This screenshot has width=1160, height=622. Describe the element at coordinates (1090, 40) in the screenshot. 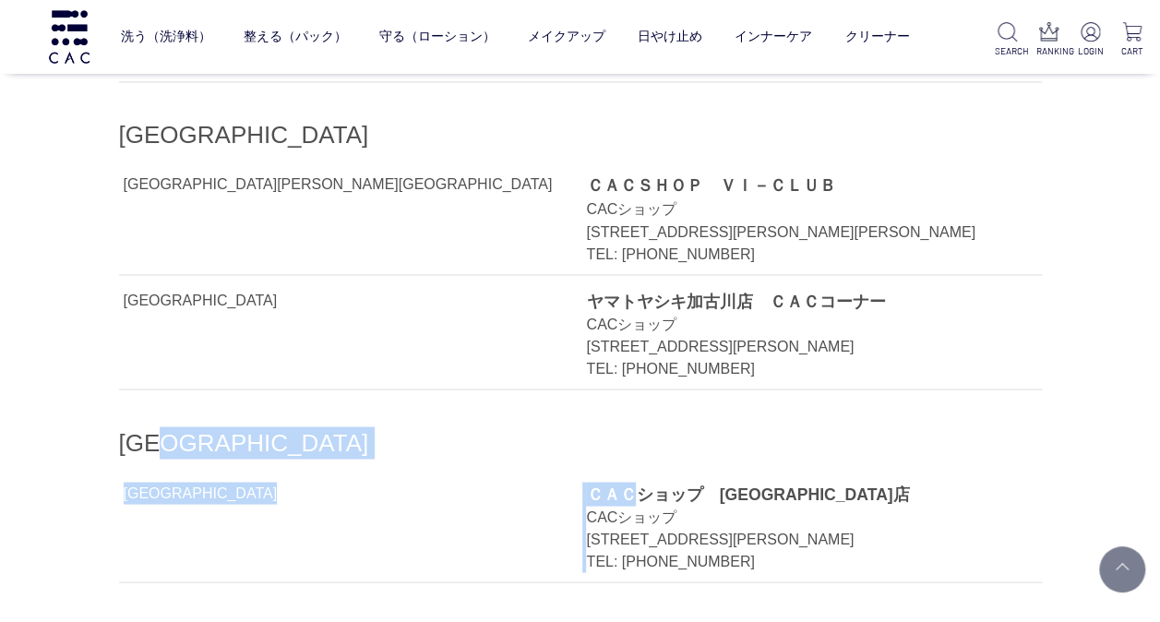

I see `a: LOGIN` at that location.